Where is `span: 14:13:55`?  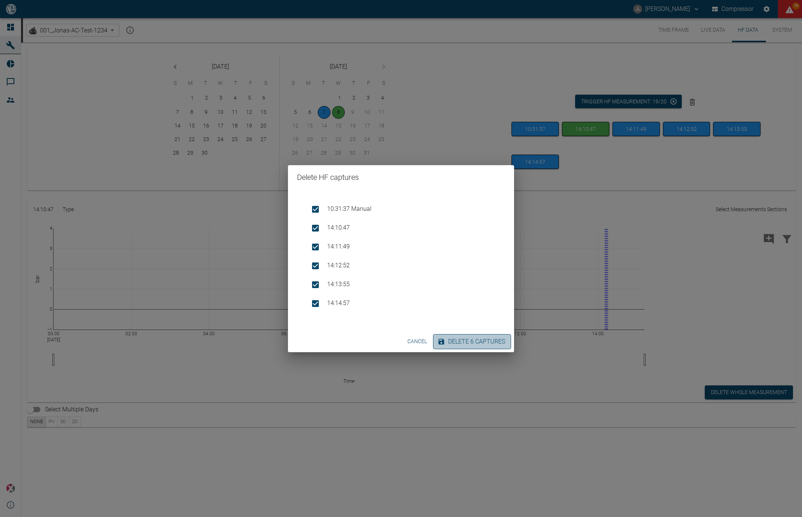
span: 14:13:55 is located at coordinates (409, 284).